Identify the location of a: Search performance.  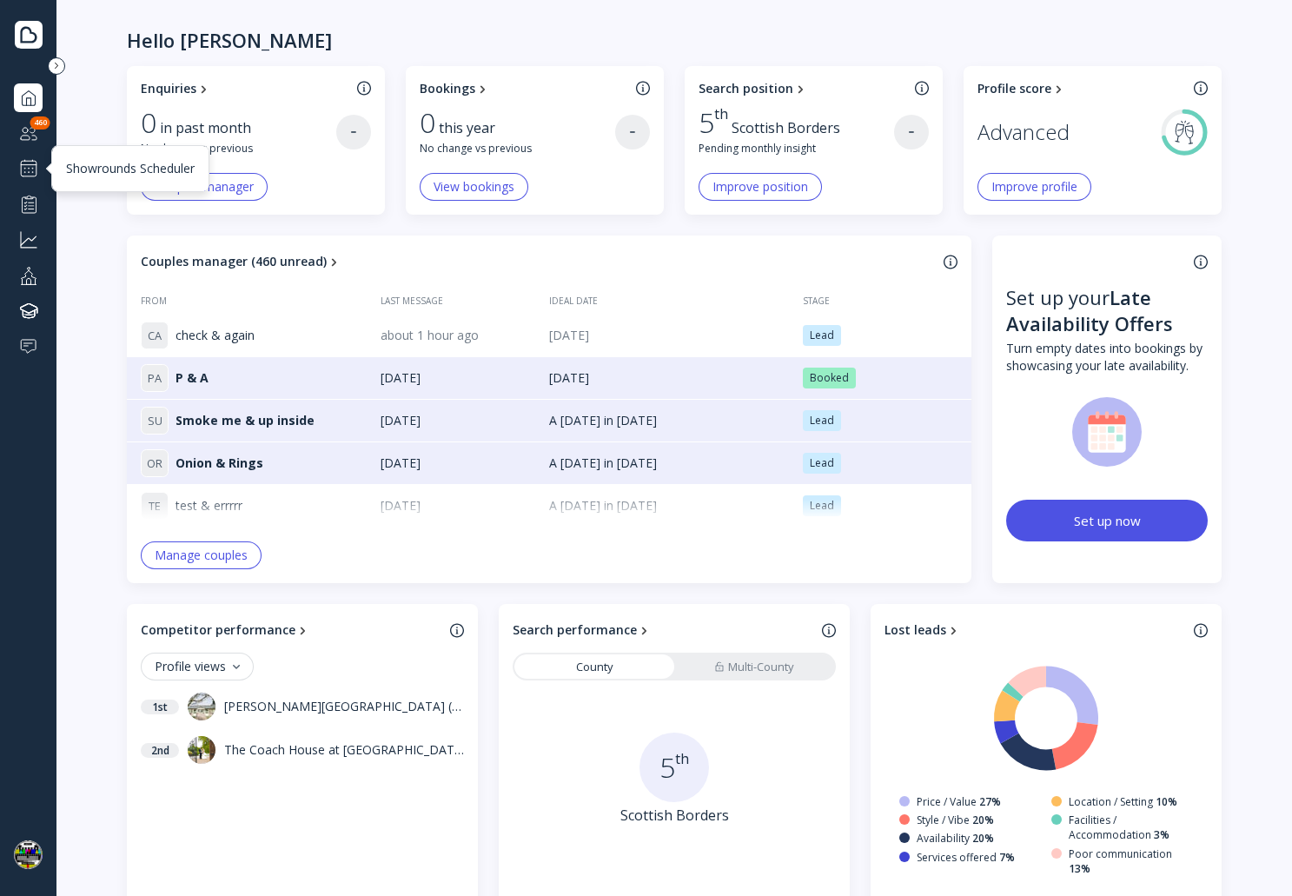
(664, 630).